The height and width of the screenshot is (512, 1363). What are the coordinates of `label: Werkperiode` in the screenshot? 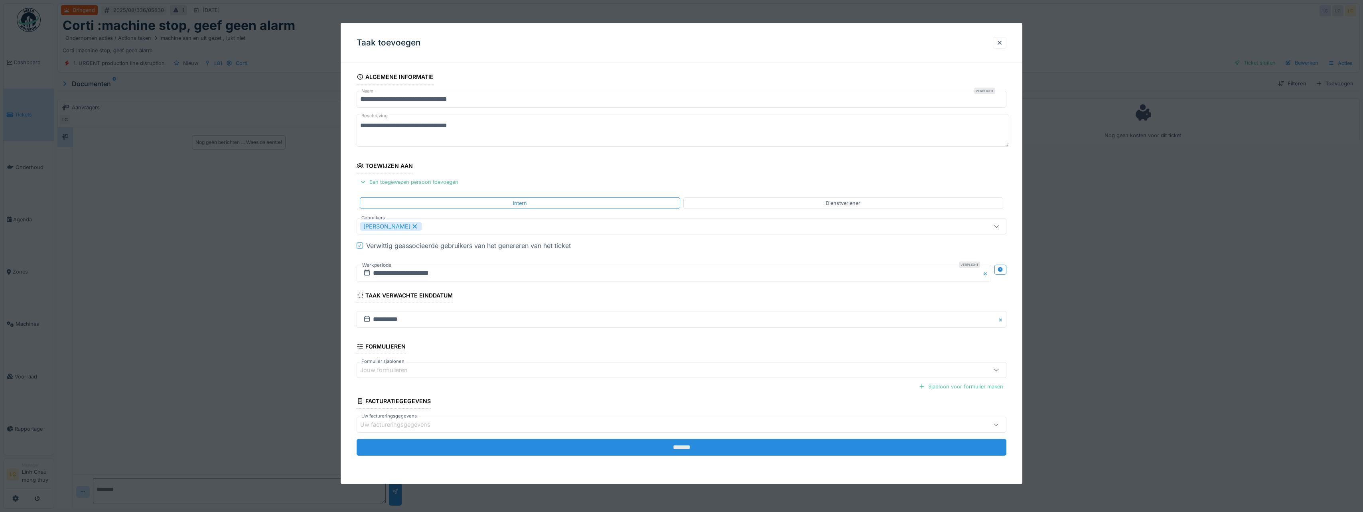 It's located at (377, 265).